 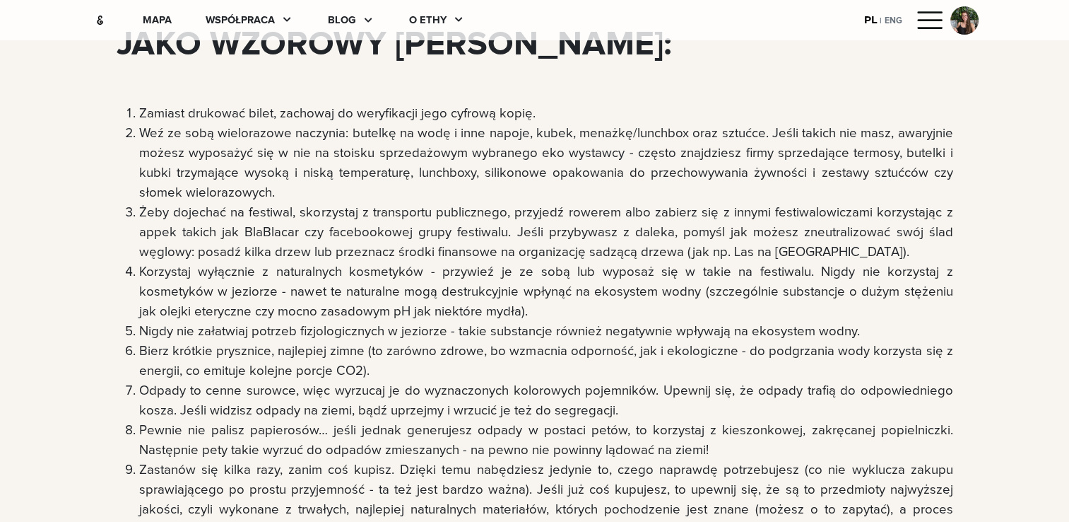 What do you see at coordinates (546, 440) in the screenshot?
I see `li: Pewnie nie palisz papierosów… jeśli jednak generujesz odpady w postaci petów, to korzystaj z kies...` at bounding box center [546, 440].